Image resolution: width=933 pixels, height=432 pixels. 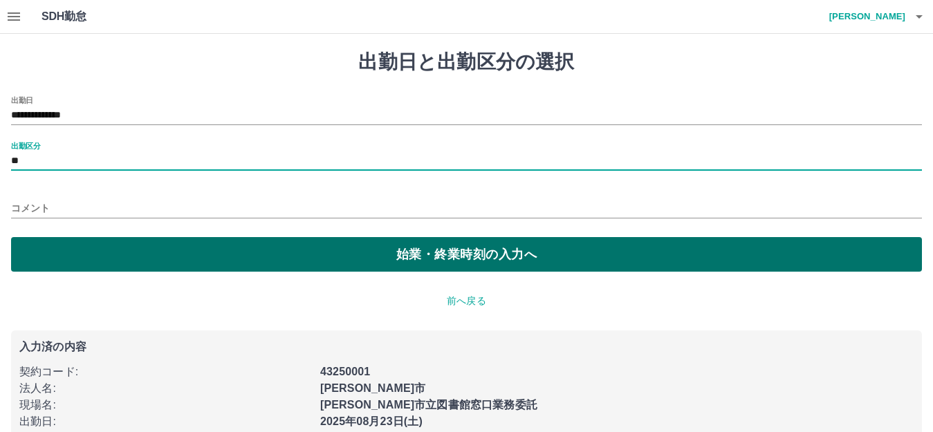 What do you see at coordinates (466, 347) in the screenshot?
I see `p: 入力済の内容` at bounding box center [466, 347].